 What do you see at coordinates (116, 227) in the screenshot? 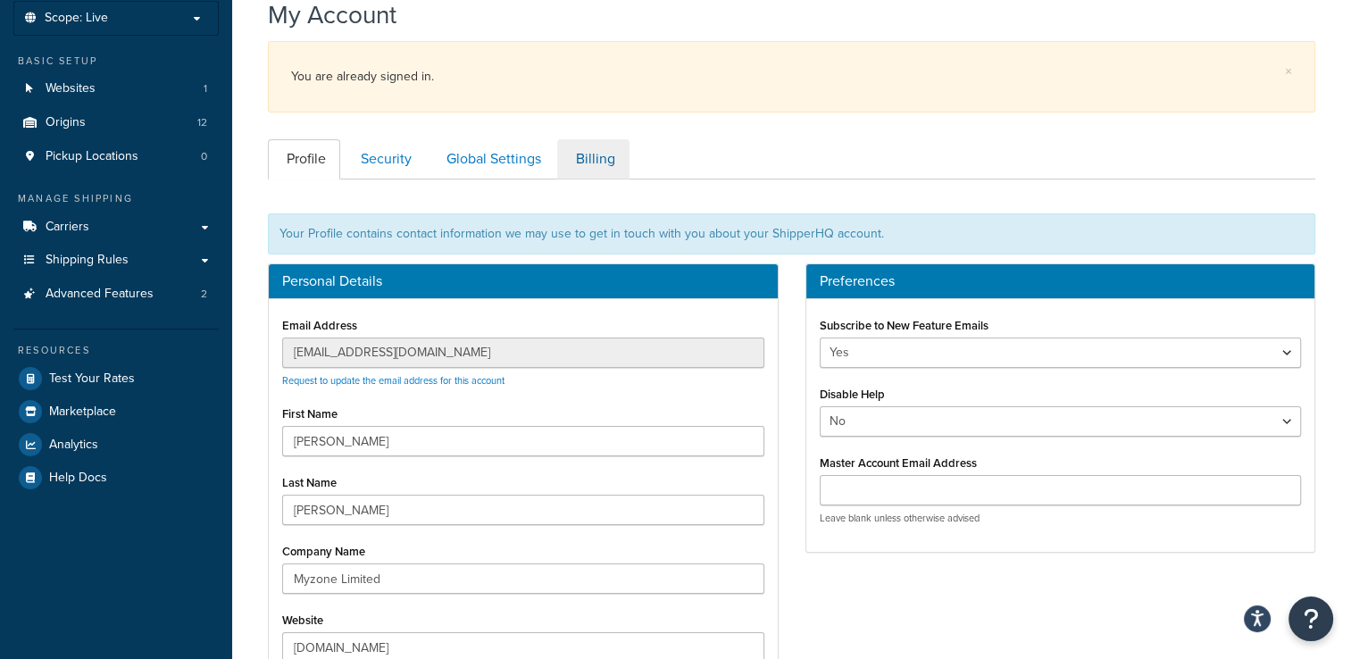
I see `li: Carriers` at bounding box center [116, 227].